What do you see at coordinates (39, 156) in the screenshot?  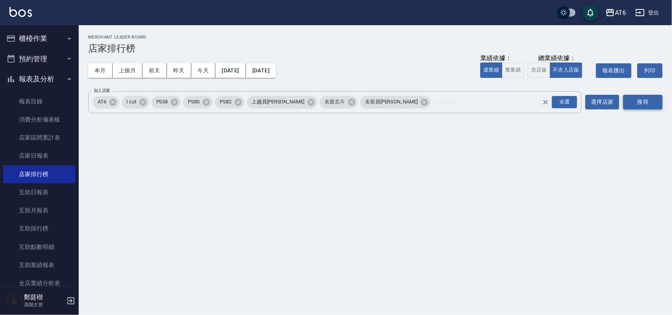 I see `a: 店家日報表` at bounding box center [39, 156].